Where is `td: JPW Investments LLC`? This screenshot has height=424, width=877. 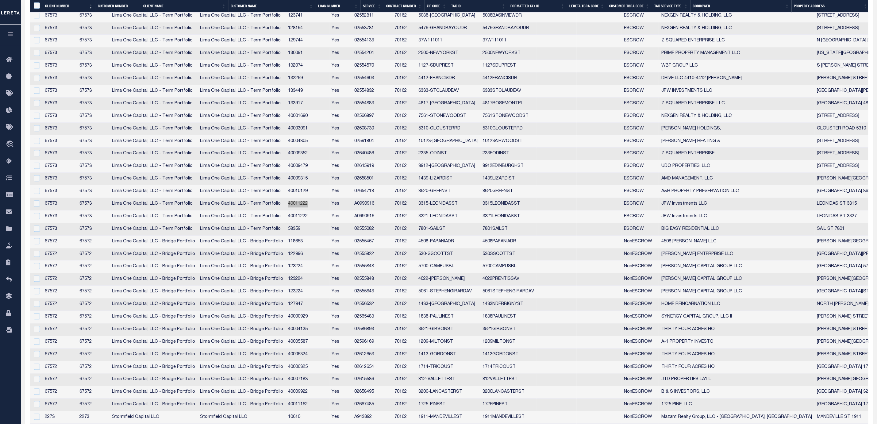 td: JPW Investments LLC is located at coordinates (737, 217).